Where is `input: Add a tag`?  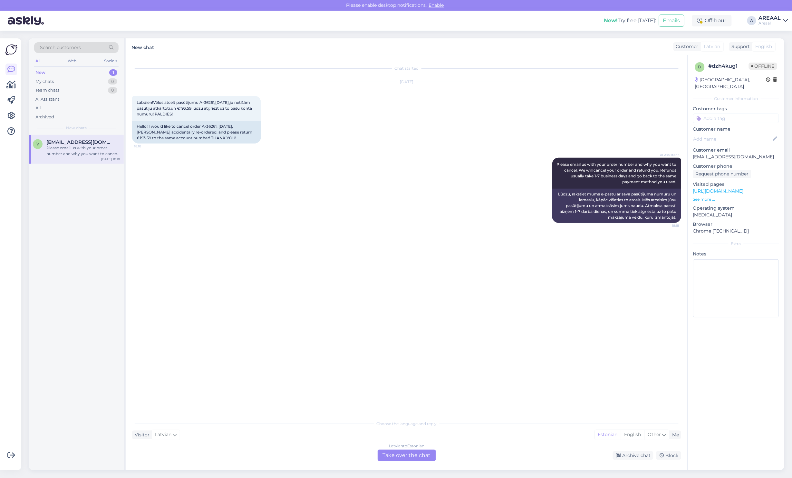
input: Add a tag is located at coordinates (736, 118).